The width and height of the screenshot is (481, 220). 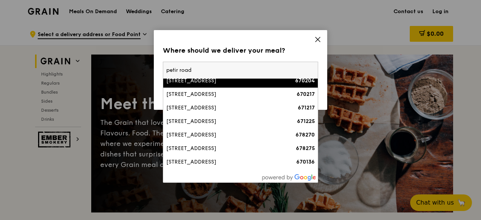 What do you see at coordinates (240, 50) in the screenshot?
I see `div: Where should we deliver your meal?` at bounding box center [240, 50].